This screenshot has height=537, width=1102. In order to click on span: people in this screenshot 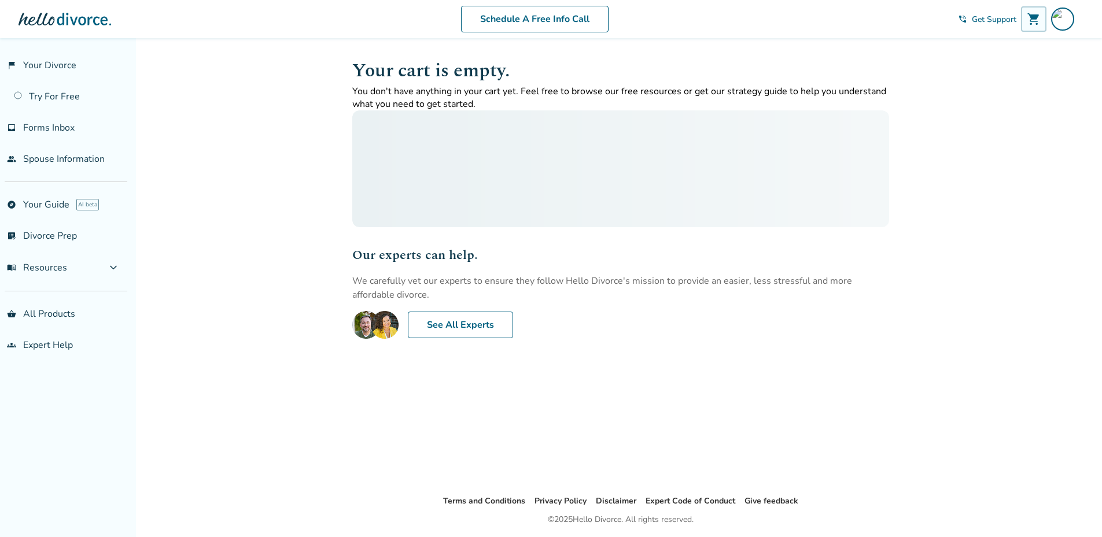, I will do `click(12, 159)`.